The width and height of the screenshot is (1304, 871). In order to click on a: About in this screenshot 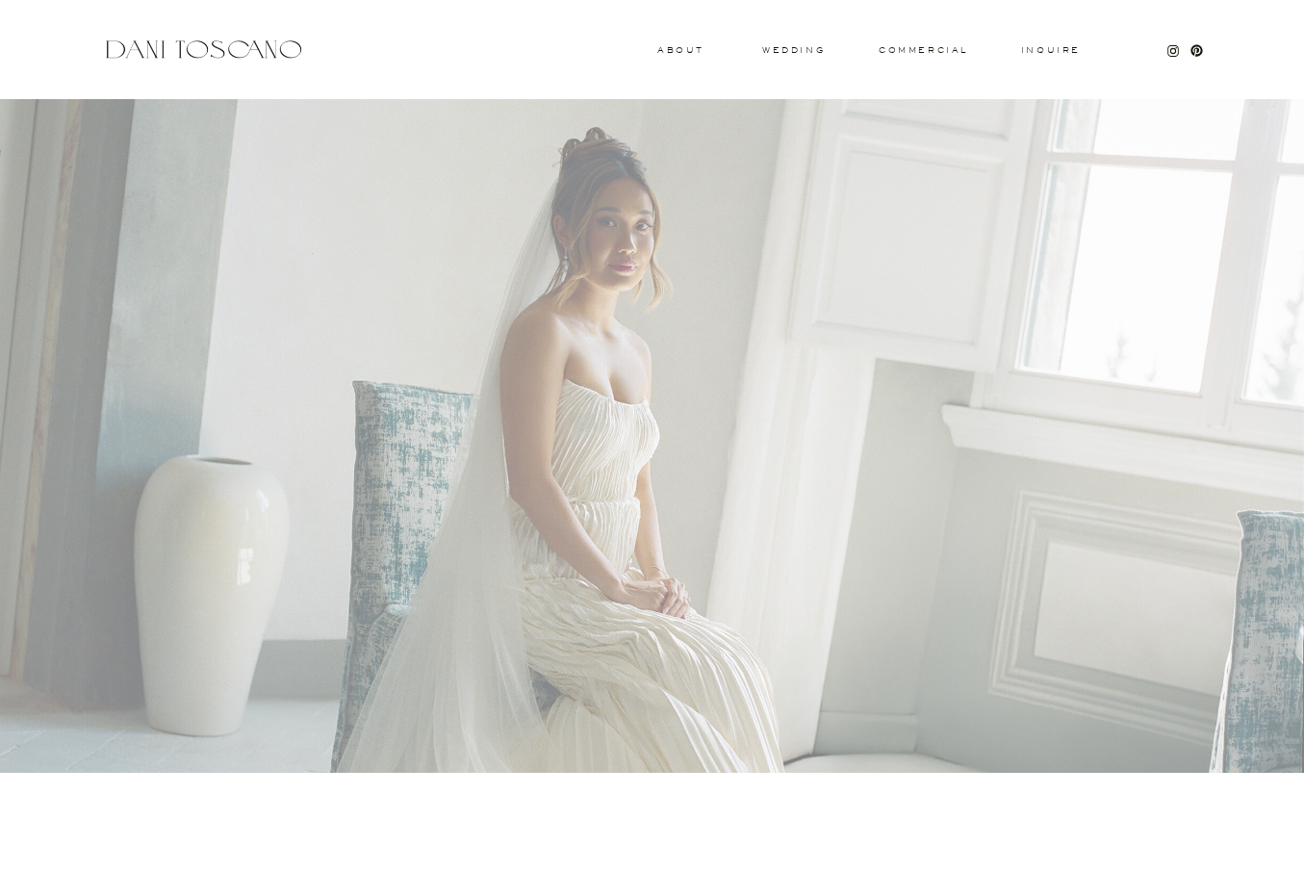, I will do `click(679, 49)`.